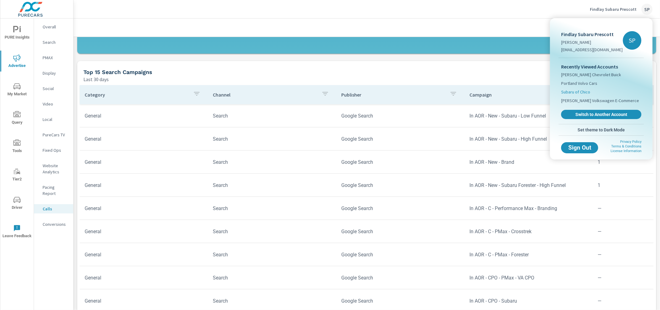 This screenshot has height=310, width=660. I want to click on span: Portland Volvo Cars, so click(579, 83).